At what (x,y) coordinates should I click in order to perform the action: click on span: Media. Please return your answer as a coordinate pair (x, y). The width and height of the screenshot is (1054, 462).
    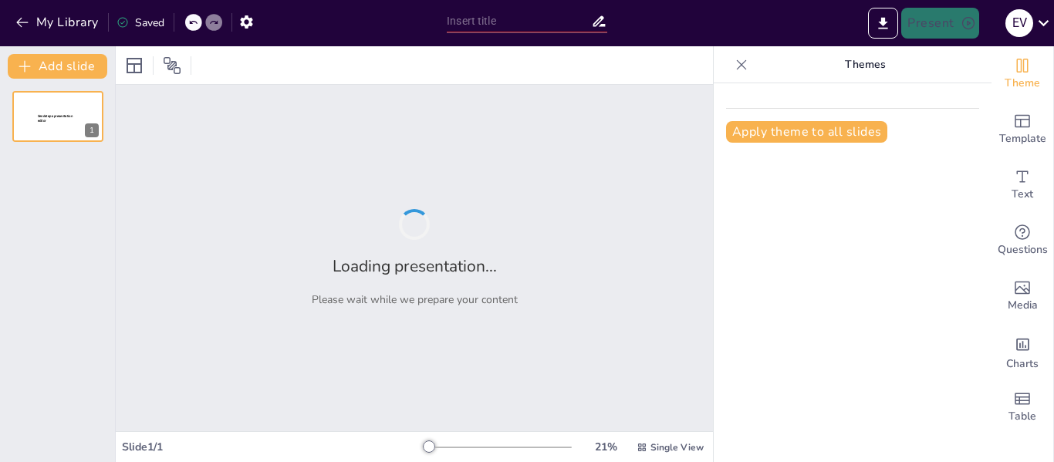
    Looking at the image, I should click on (1022, 305).